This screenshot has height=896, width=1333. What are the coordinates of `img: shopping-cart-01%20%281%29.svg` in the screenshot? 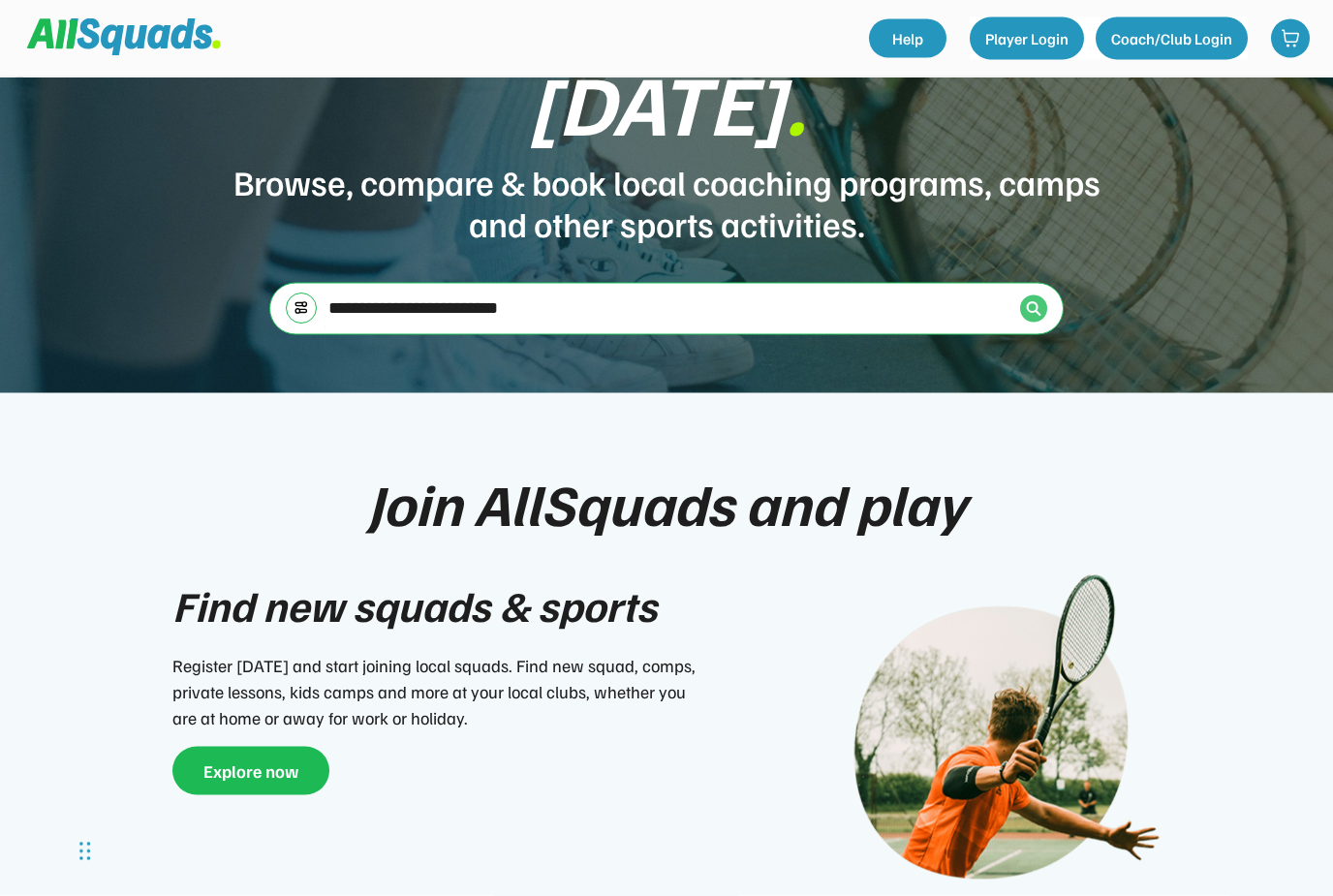 It's located at (1290, 39).